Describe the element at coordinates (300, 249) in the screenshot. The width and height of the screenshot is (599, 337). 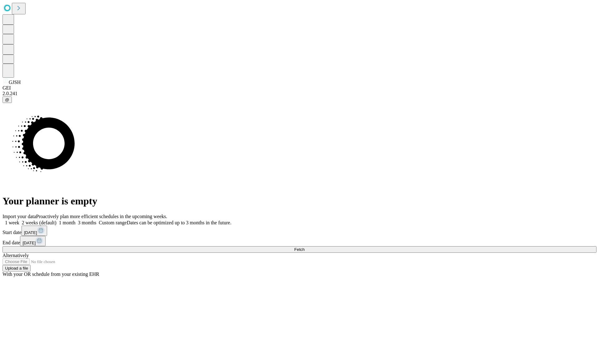
I see `button: Fetch` at that location.